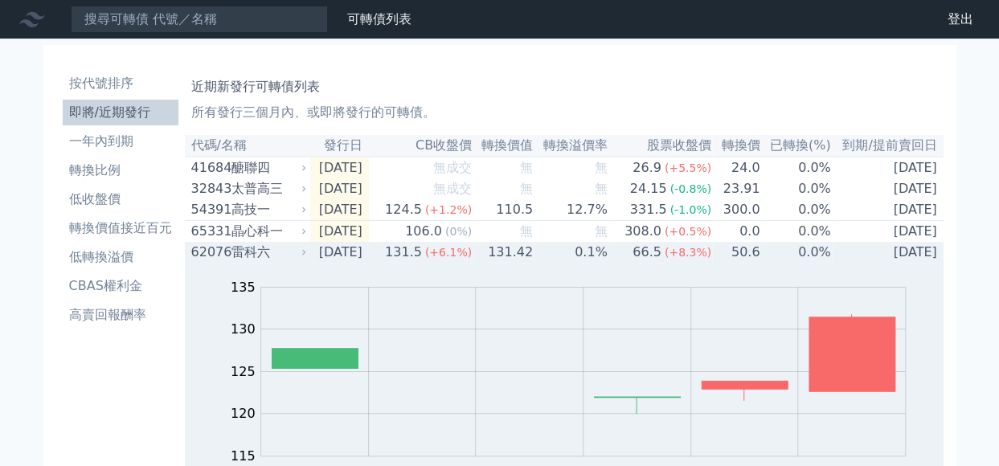 The height and width of the screenshot is (466, 999). What do you see at coordinates (503, 146) in the screenshot?
I see `th: 轉換價值` at bounding box center [503, 146].